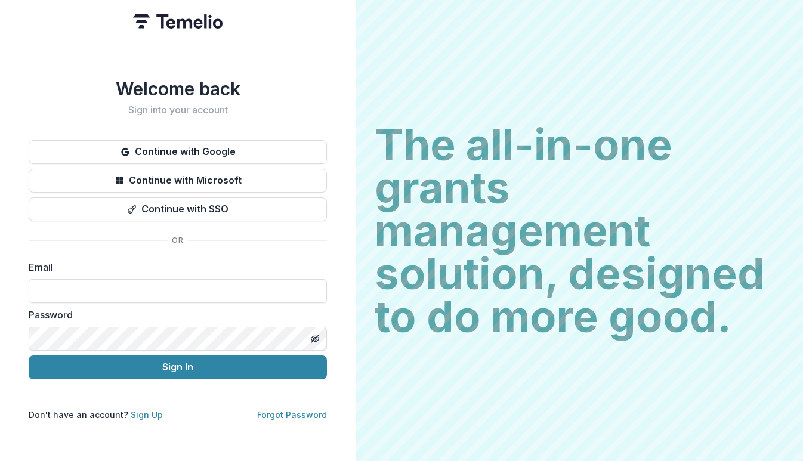 The width and height of the screenshot is (803, 461). I want to click on button: Continue with Google, so click(178, 152).